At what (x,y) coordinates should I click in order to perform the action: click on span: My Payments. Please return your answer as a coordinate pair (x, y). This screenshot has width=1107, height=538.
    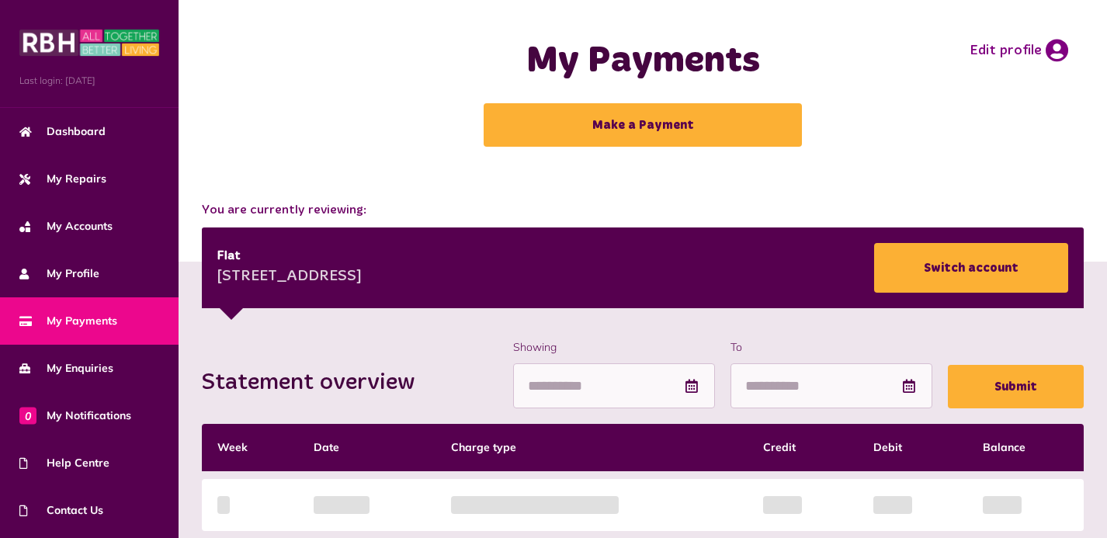
    Looking at the image, I should click on (68, 321).